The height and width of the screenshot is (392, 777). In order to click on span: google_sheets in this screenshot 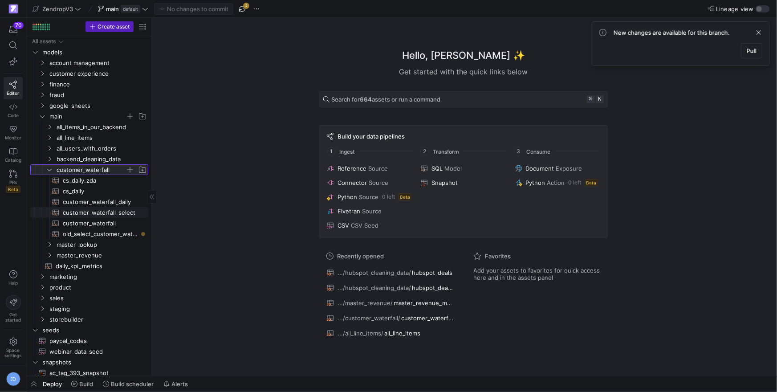, I will do `click(98, 106)`.